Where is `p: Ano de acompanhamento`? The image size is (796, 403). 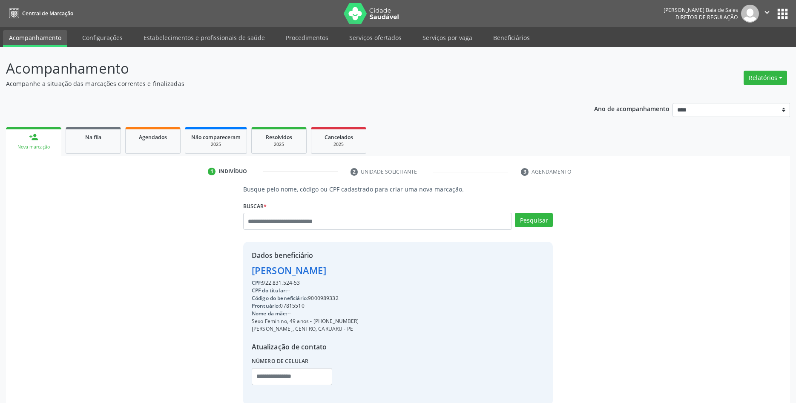 p: Ano de acompanhamento is located at coordinates (632, 108).